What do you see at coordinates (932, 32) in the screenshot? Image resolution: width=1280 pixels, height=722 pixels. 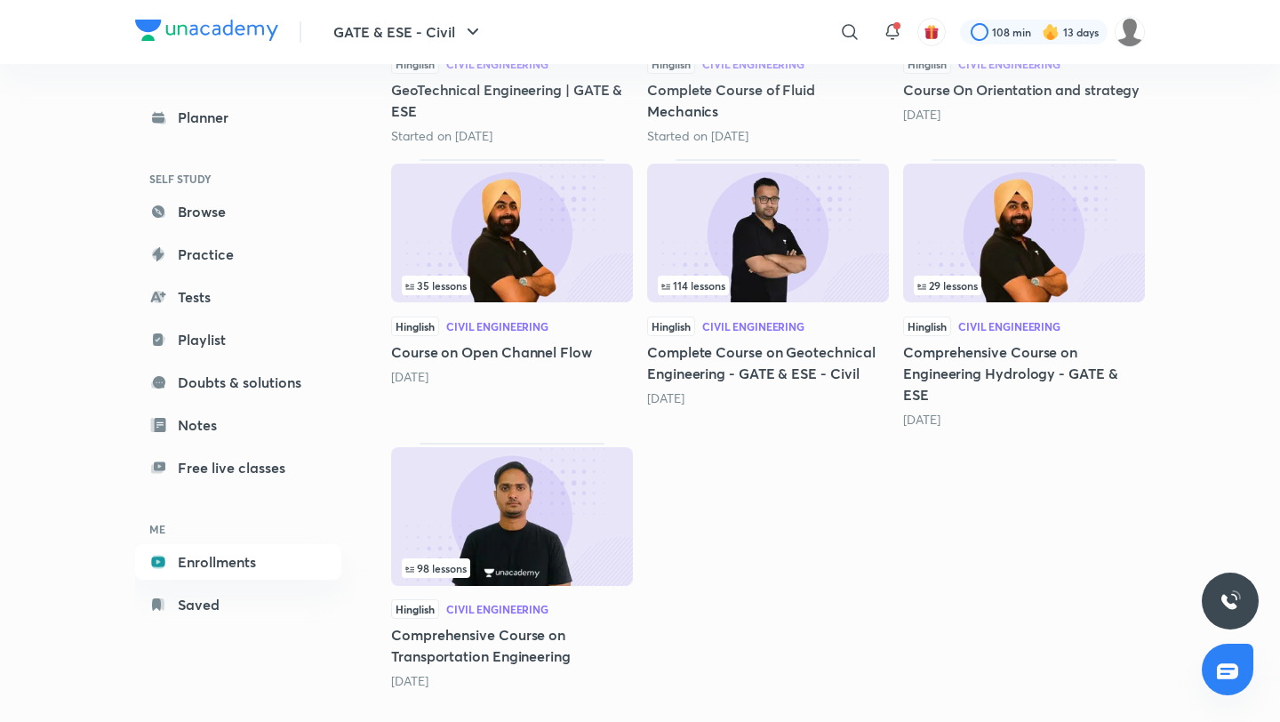 I see `button: avatar` at bounding box center [932, 32].